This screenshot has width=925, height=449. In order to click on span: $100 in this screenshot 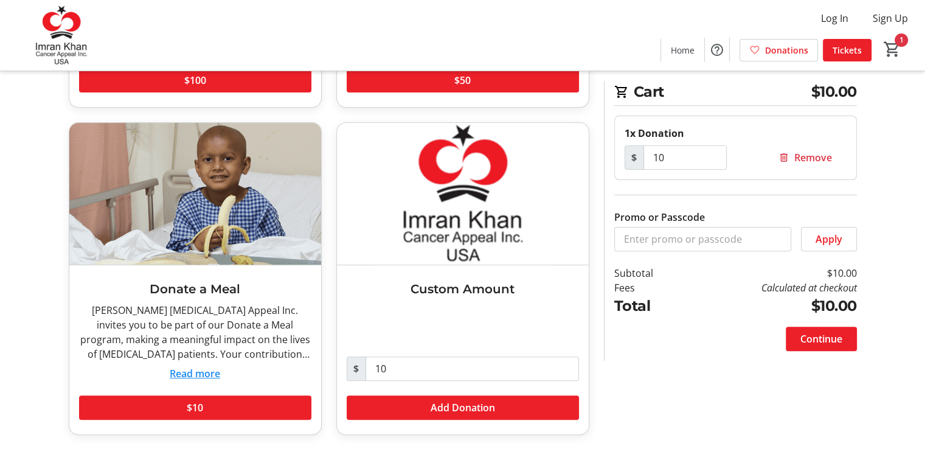, I will do `click(195, 80)`.